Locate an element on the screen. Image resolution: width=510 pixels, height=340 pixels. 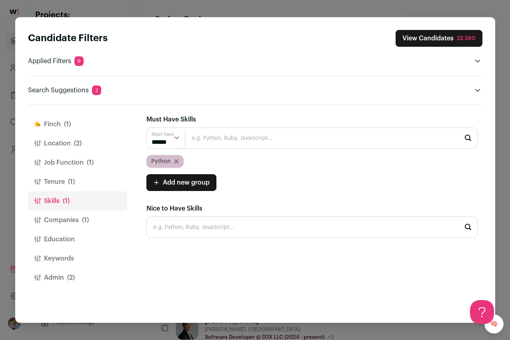
button: Skills(1) is located at coordinates (78, 201).